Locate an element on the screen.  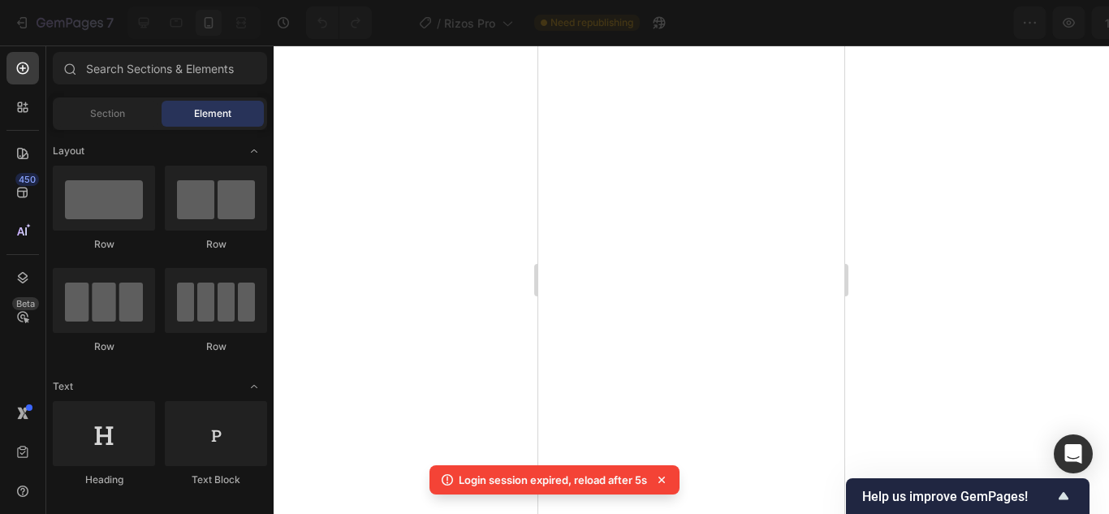
p: 7 is located at coordinates (110, 23).